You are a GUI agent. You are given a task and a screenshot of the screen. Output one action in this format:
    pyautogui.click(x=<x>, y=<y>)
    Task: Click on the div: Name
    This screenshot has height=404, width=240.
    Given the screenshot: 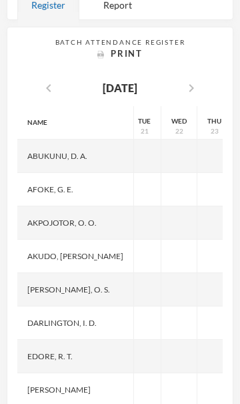 What is the action you would take?
    pyautogui.click(x=75, y=123)
    